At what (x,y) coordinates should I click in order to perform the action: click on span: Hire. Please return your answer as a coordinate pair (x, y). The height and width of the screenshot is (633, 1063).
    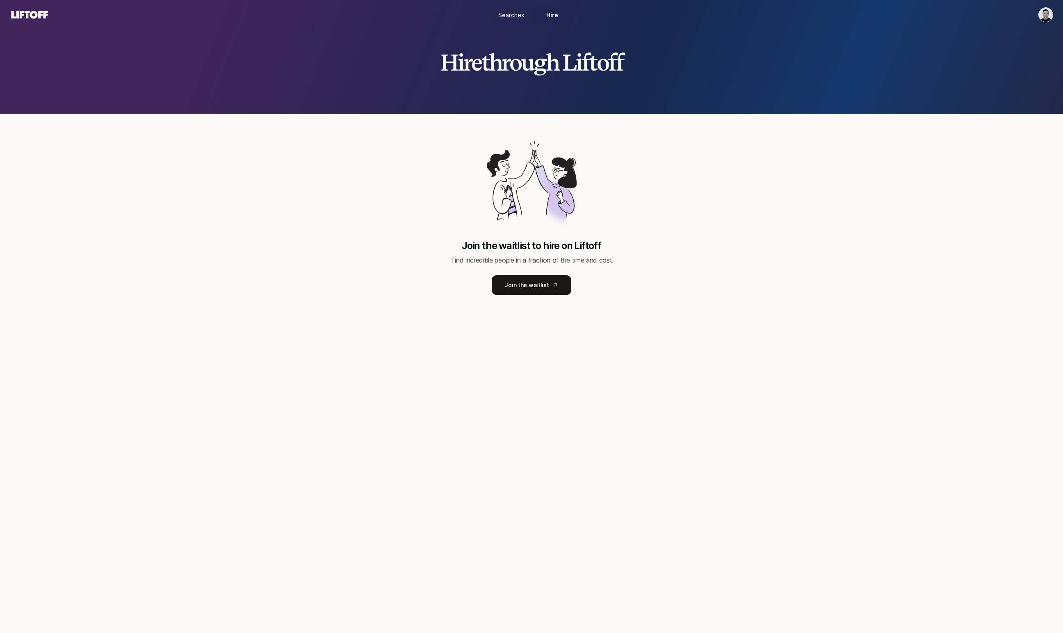
    Looking at the image, I should click on (552, 15).